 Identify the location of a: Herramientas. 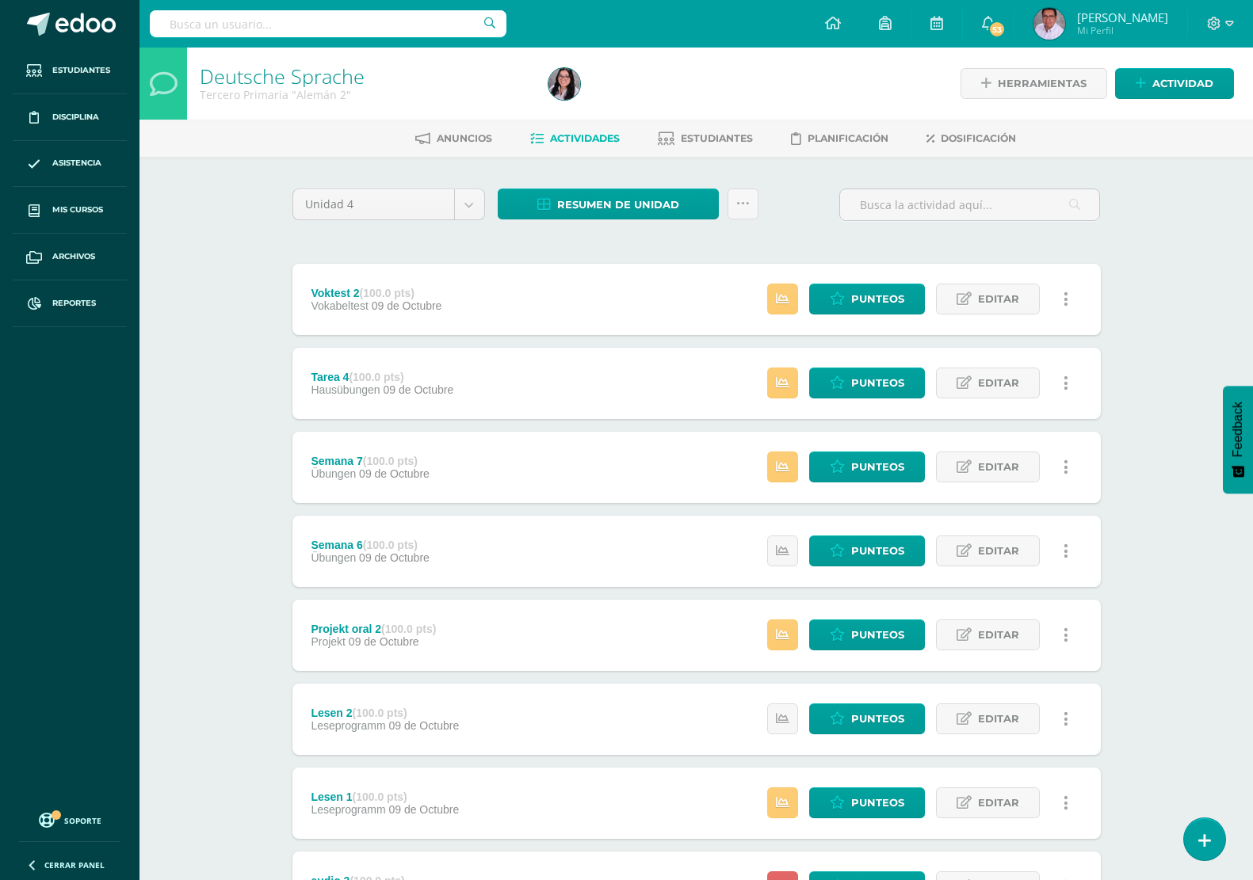
(1033, 83).